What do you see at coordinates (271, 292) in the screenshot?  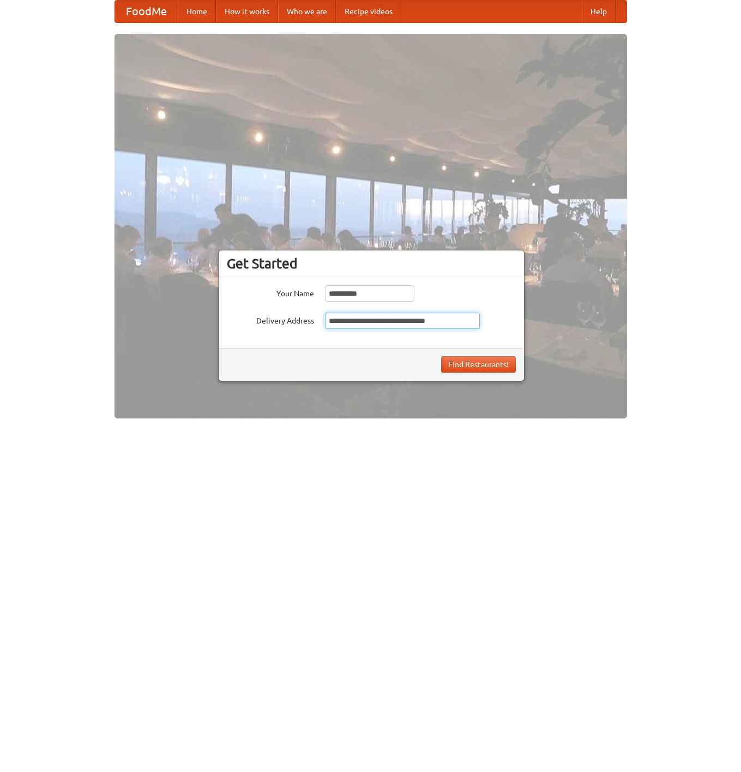 I see `label: Your Name` at bounding box center [271, 292].